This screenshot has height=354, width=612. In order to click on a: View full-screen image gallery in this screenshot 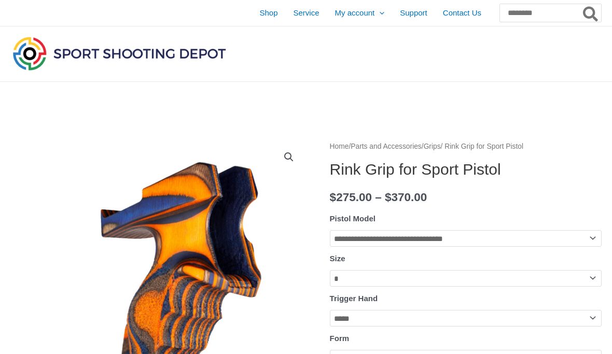, I will do `click(289, 157)`.